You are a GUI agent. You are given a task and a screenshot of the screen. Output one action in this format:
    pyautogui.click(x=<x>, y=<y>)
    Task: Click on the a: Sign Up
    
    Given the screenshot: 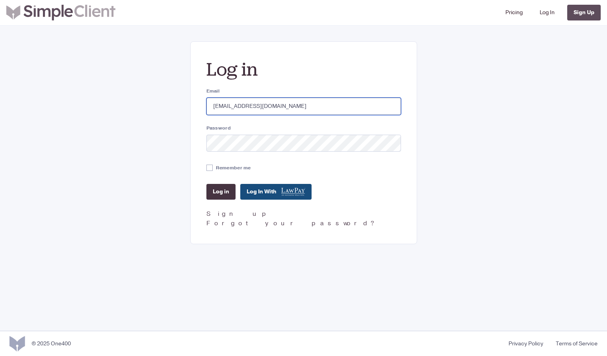 What is the action you would take?
    pyautogui.click(x=584, y=13)
    